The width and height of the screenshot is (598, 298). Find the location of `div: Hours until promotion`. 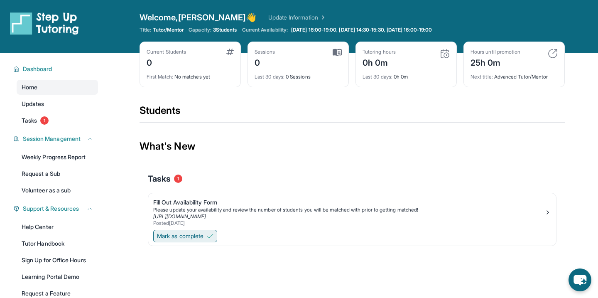

div: Hours until promotion is located at coordinates (495, 52).